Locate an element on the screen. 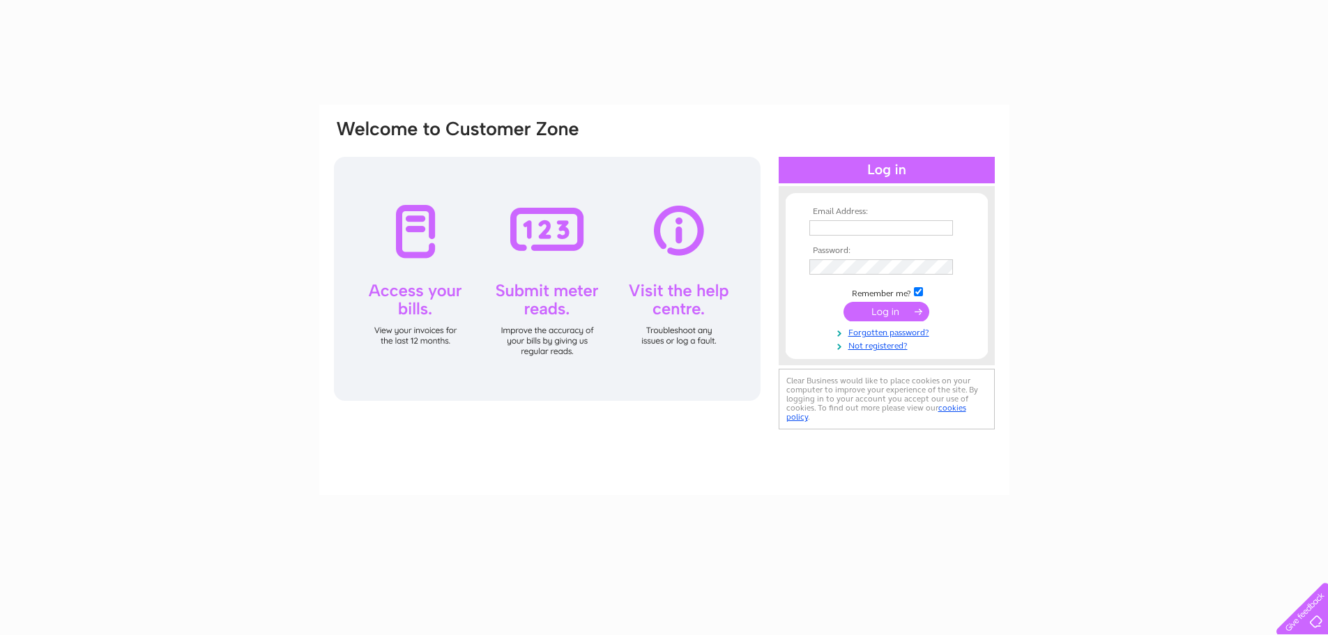 The image size is (1328, 635). a: cookies policy is located at coordinates (876, 412).